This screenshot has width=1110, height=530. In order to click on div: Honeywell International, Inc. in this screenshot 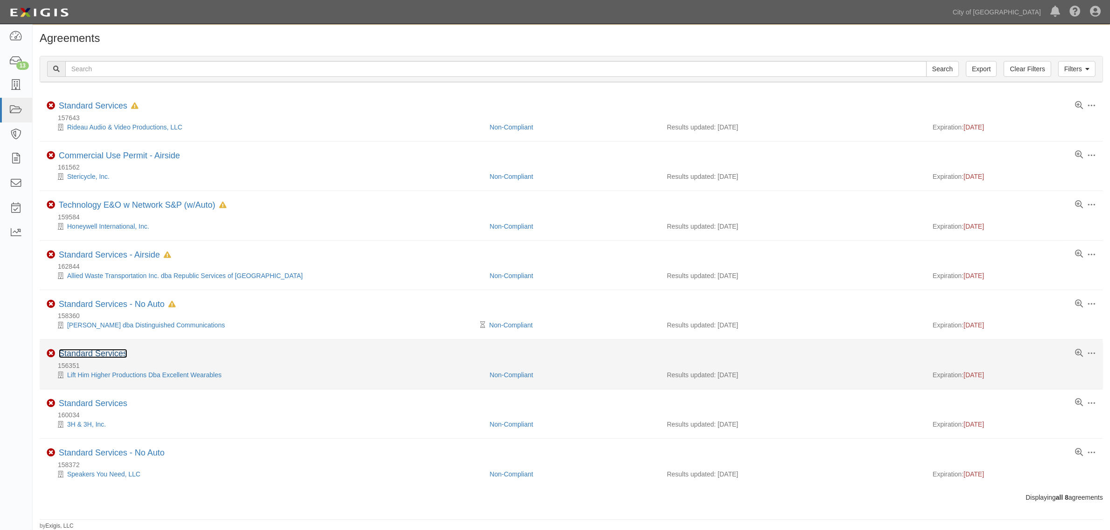, I will do `click(264, 227)`.